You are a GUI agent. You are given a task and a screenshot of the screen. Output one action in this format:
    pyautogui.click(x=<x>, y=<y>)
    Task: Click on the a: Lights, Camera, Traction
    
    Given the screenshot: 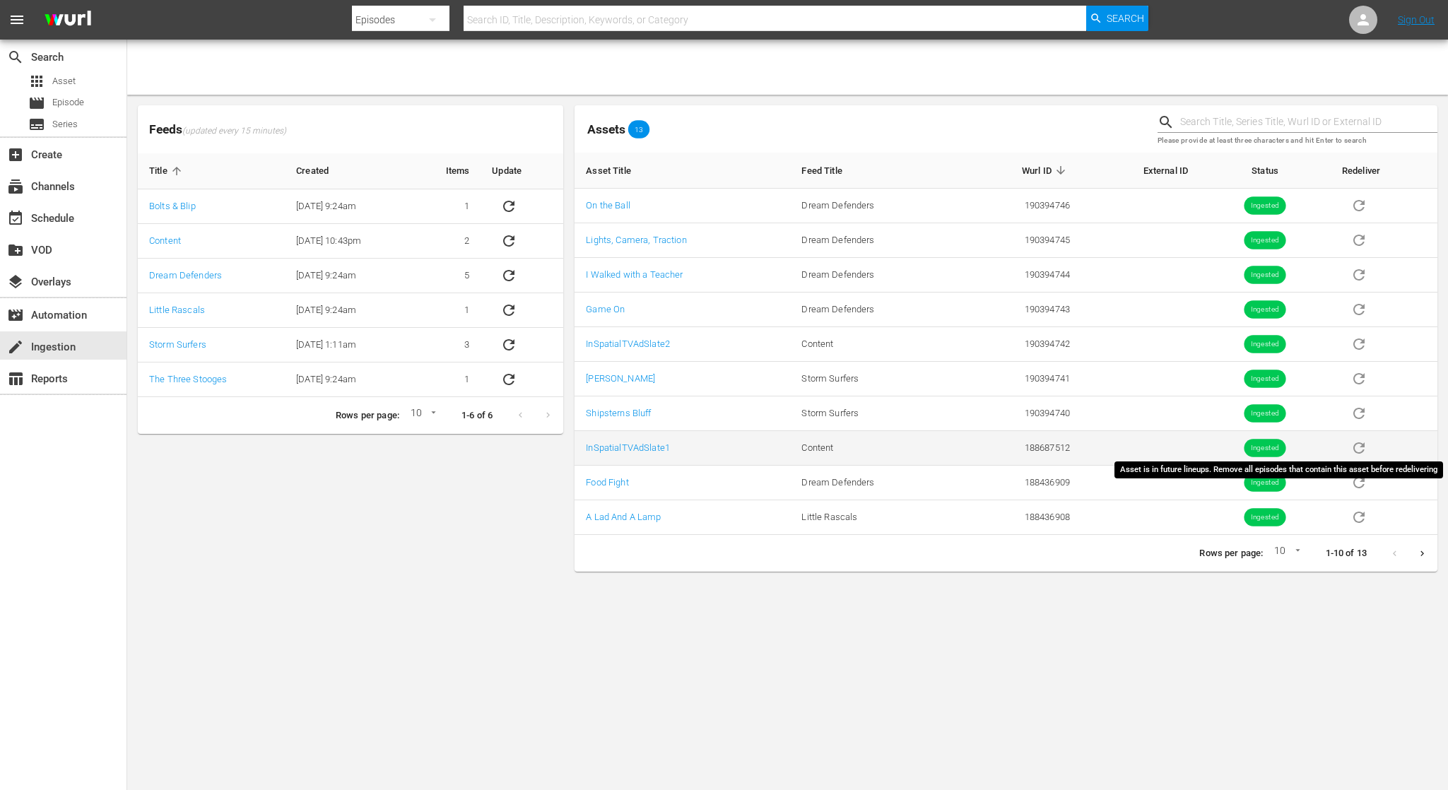 What is the action you would take?
    pyautogui.click(x=636, y=240)
    